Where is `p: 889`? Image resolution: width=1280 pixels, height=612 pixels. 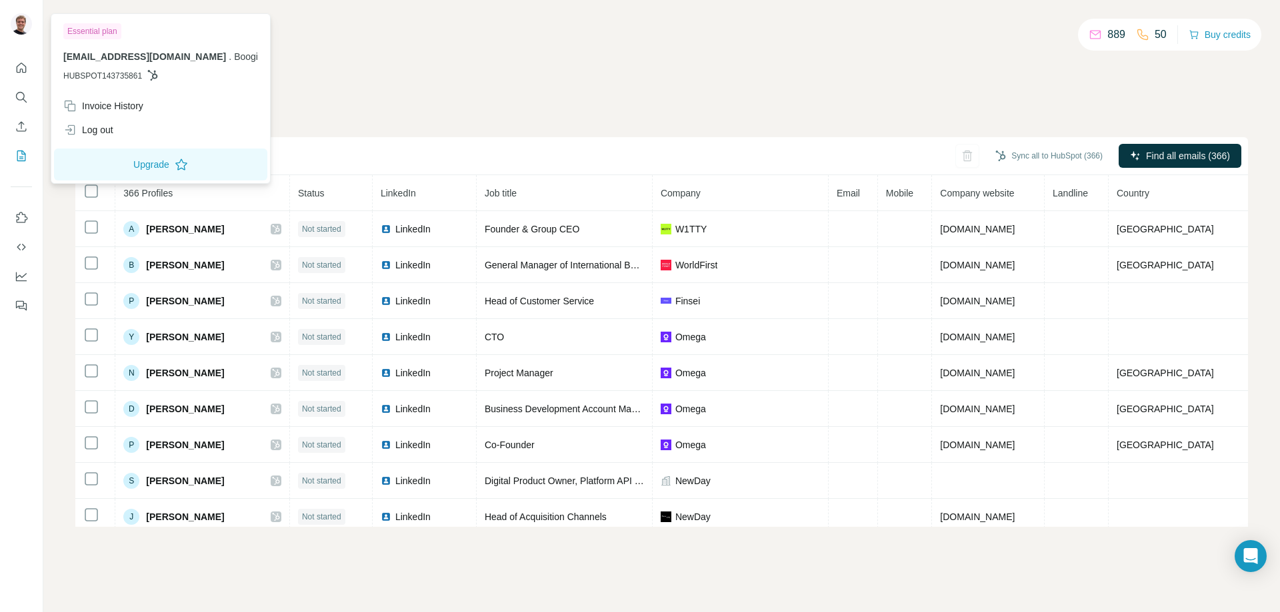
p: 889 is located at coordinates (1116, 35).